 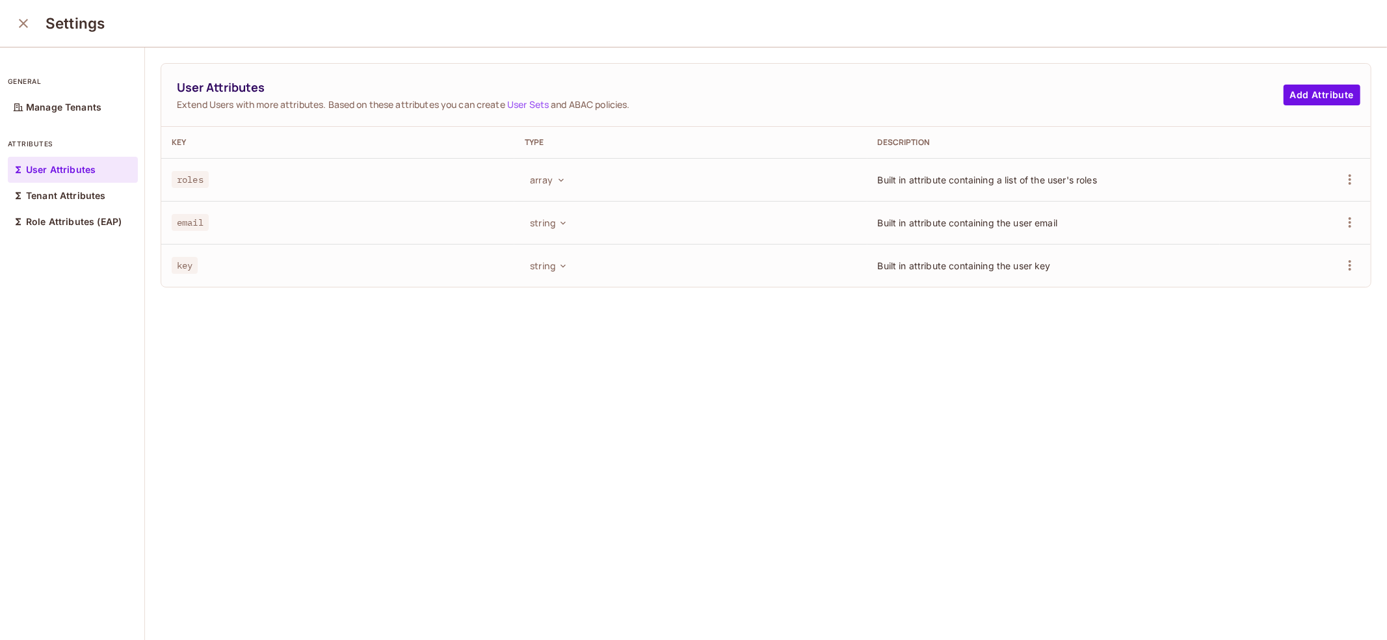 What do you see at coordinates (60, 170) in the screenshot?
I see `p: User Attributes` at bounding box center [60, 170].